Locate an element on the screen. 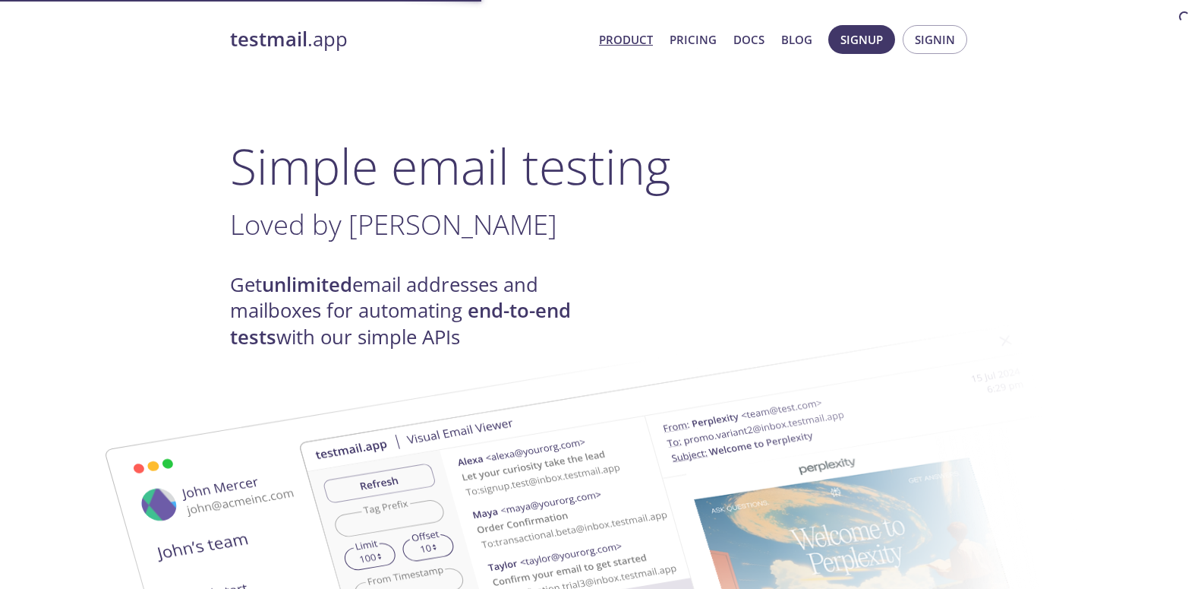 The image size is (1201, 589). h4: Get email addresses and mailboxes for automating with our simple APIs is located at coordinates (415, 311).